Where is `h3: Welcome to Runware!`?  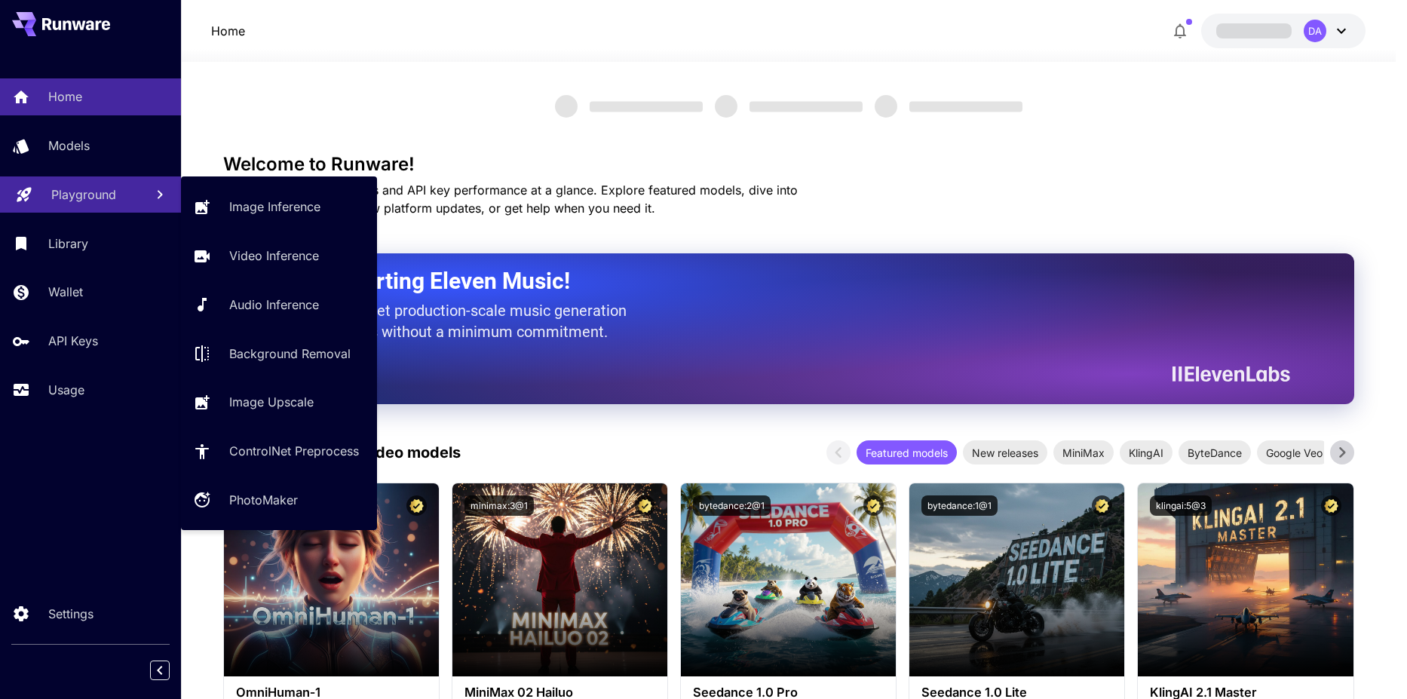
h3: Welcome to Runware! is located at coordinates (789, 164).